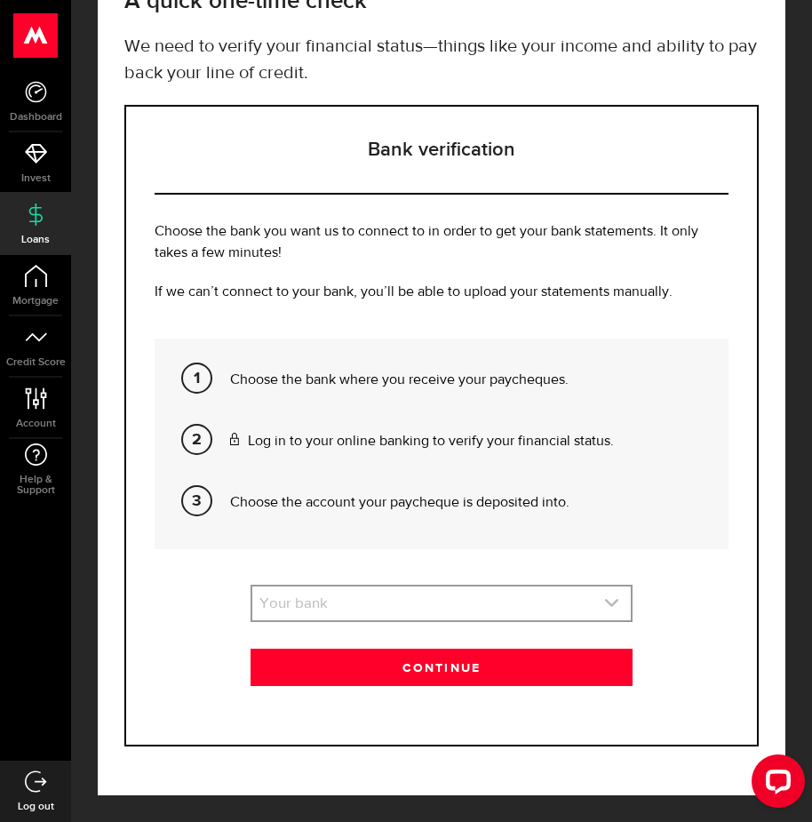 The image size is (812, 822). I want to click on p: Log in to your online banking to verify your financial status., so click(473, 442).